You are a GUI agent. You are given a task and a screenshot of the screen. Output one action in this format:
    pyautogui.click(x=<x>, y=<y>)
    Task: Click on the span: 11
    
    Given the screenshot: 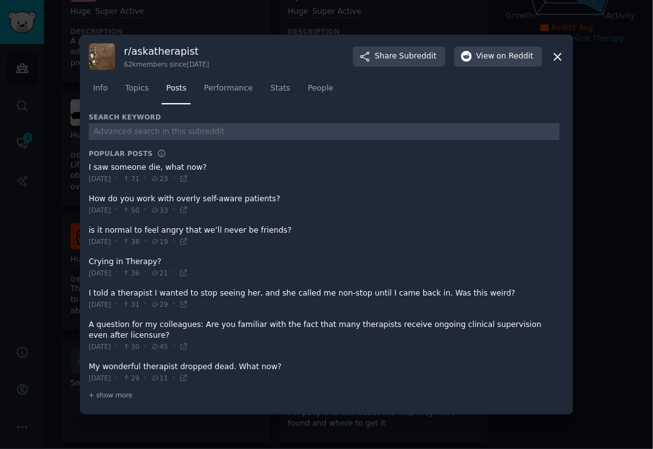 What is the action you would take?
    pyautogui.click(x=159, y=378)
    